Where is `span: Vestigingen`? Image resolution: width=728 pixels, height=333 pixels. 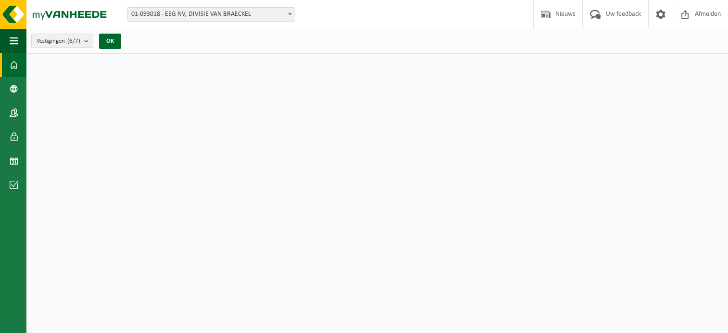
span: Vestigingen is located at coordinates (58, 41).